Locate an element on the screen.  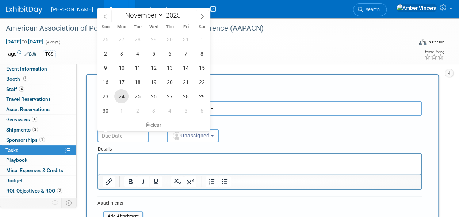
a: Search is located at coordinates (370, 9).